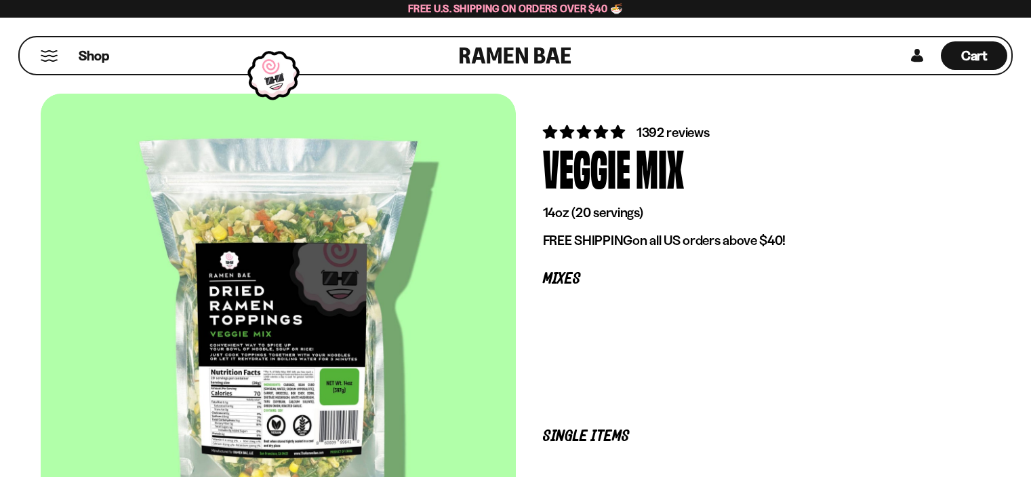 Image resolution: width=1031 pixels, height=477 pixels. Describe the element at coordinates (753, 212) in the screenshot. I see `p: 14oz (20 servings)` at that location.